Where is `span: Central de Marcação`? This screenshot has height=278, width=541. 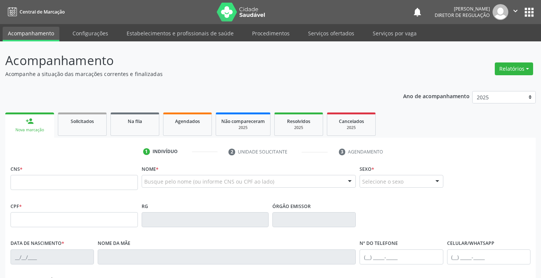 span: Central de Marcação is located at coordinates (42, 12).